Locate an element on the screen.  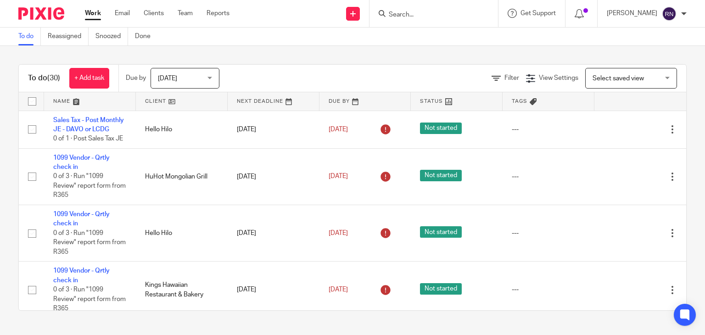
a: To do is located at coordinates (29, 36).